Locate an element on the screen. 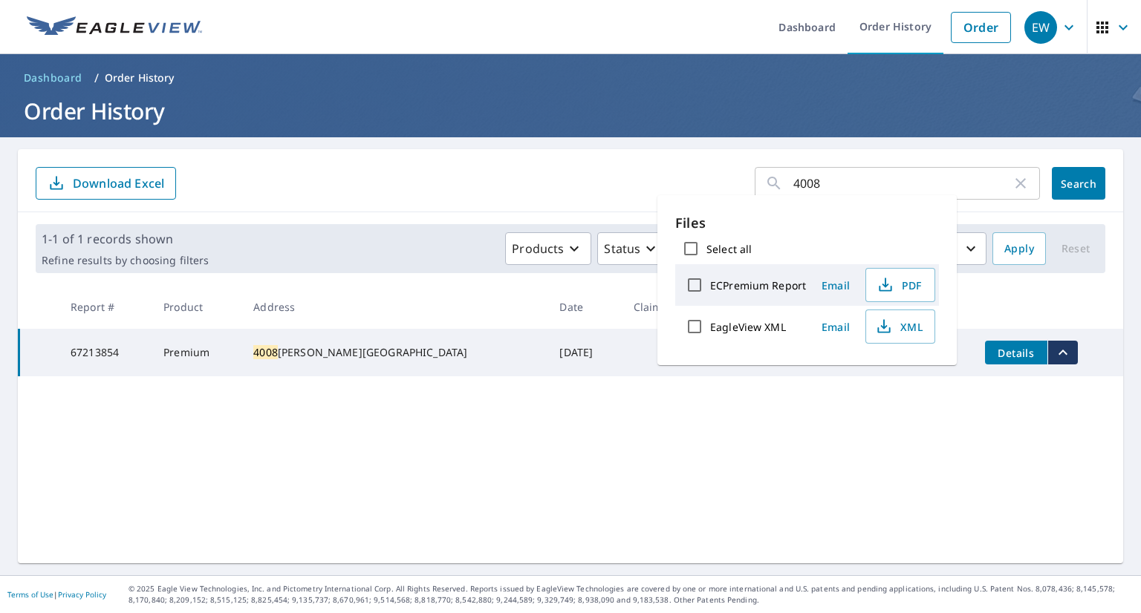  th: Product is located at coordinates (196, 307).